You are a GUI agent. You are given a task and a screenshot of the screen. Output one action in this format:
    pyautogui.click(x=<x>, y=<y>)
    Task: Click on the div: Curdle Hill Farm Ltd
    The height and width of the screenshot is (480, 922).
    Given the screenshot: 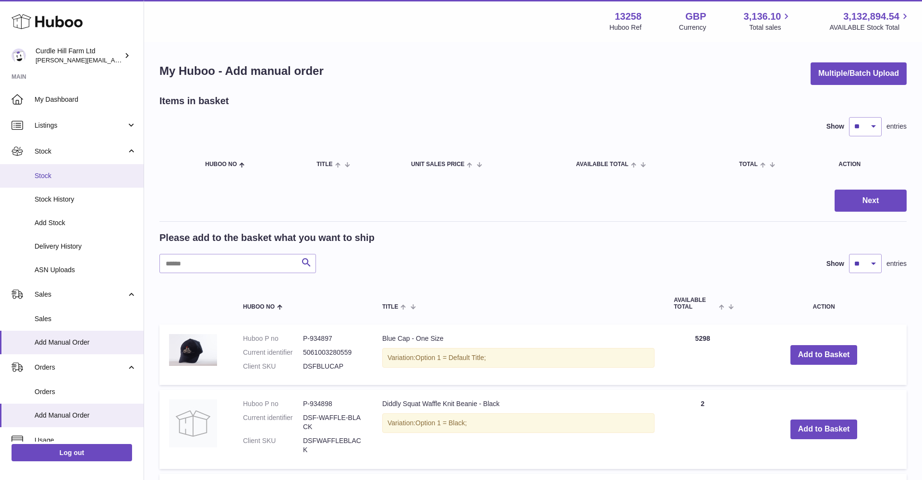 What is the action you would take?
    pyautogui.click(x=79, y=56)
    